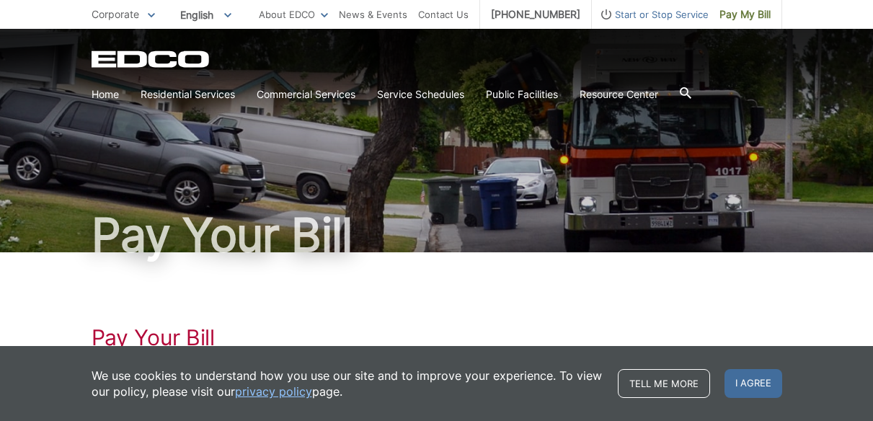 Image resolution: width=873 pixels, height=421 pixels. What do you see at coordinates (115, 14) in the screenshot?
I see `span: Corporate` at bounding box center [115, 14].